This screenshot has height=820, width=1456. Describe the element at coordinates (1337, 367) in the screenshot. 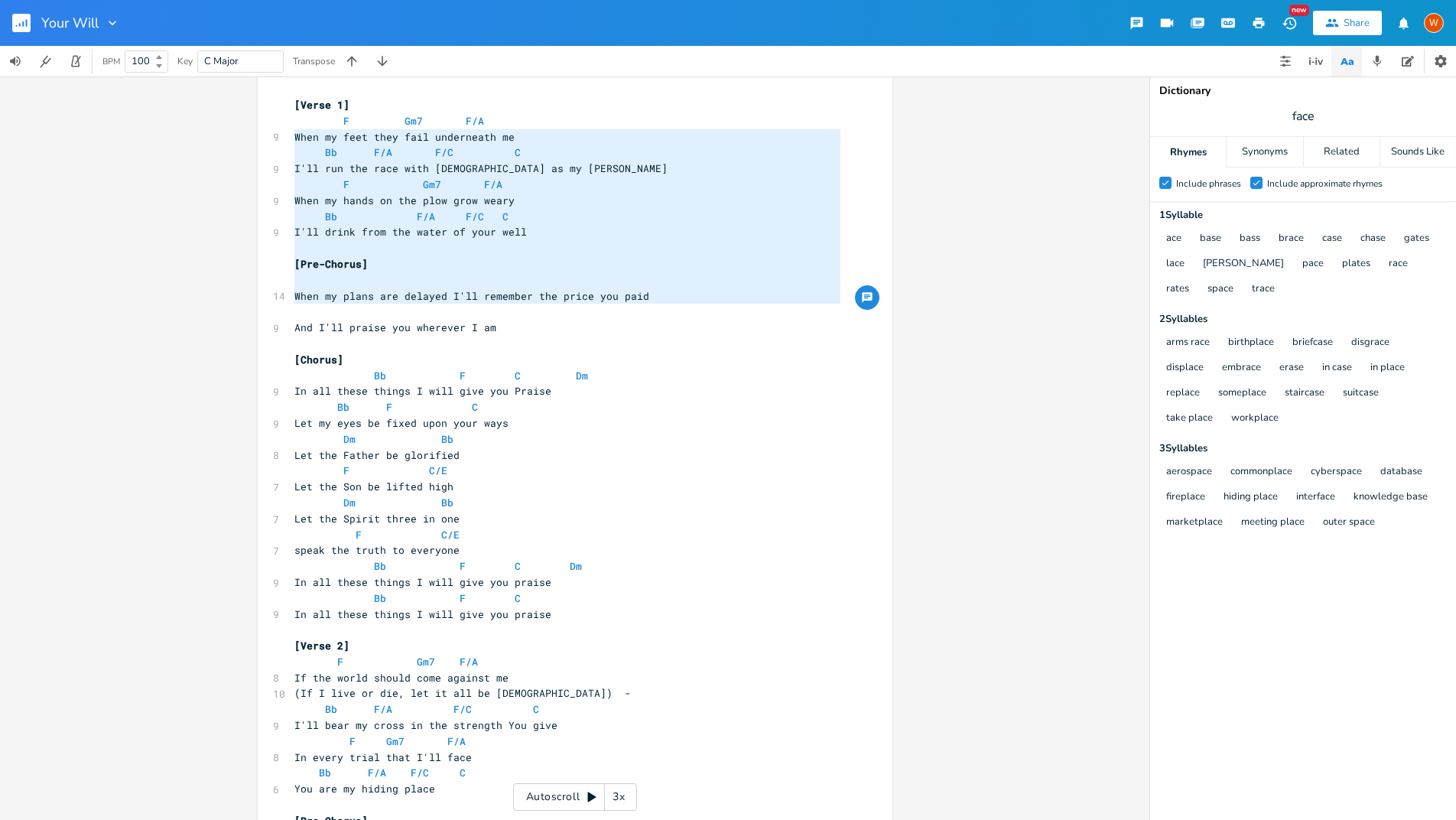

I see `button: in case` at that location.